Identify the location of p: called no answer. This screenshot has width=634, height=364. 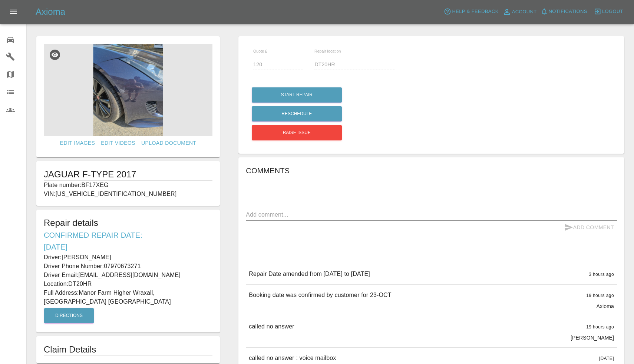
(271, 327).